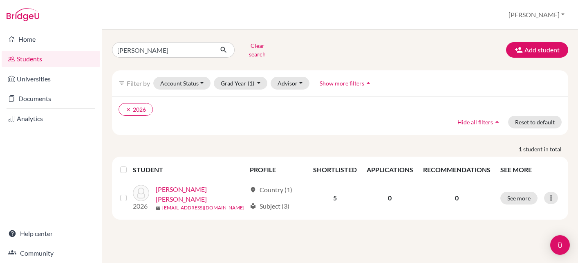 The height and width of the screenshot is (263, 578). What do you see at coordinates (346, 83) in the screenshot?
I see `button: Show more filtersarrow_drop_up` at bounding box center [346, 83].